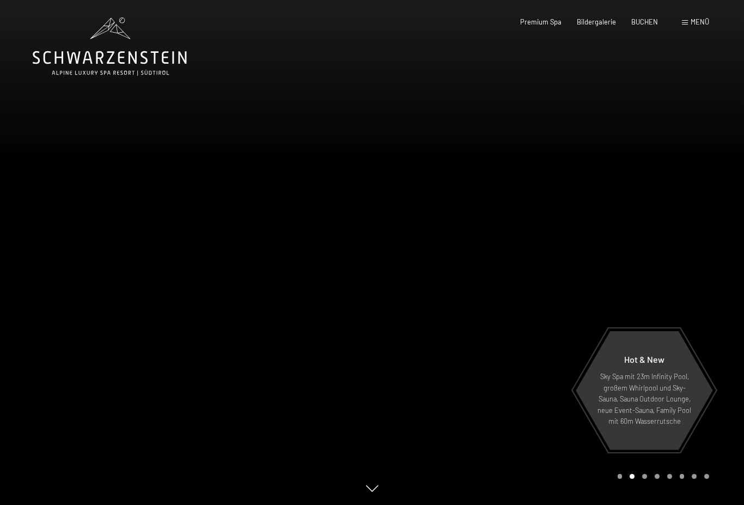  Describe the element at coordinates (657, 476) in the screenshot. I see `div: Carousel Page 4` at that location.